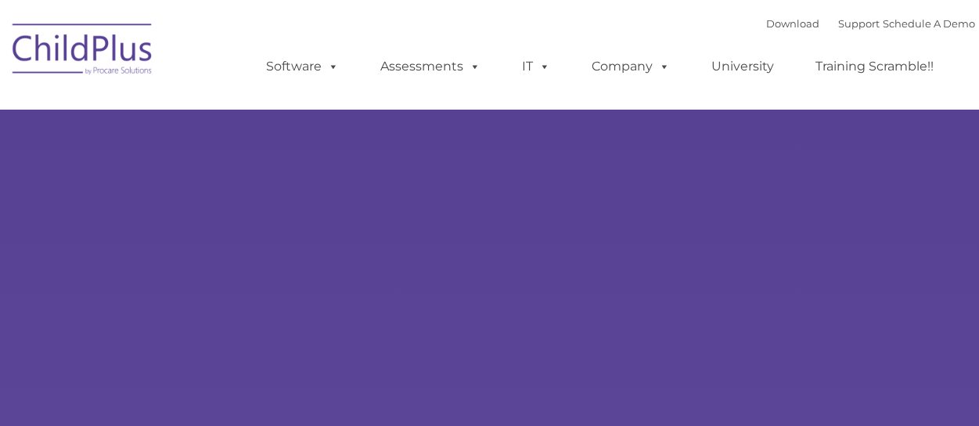  What do you see at coordinates (302, 67) in the screenshot?
I see `a: Software` at bounding box center [302, 67].